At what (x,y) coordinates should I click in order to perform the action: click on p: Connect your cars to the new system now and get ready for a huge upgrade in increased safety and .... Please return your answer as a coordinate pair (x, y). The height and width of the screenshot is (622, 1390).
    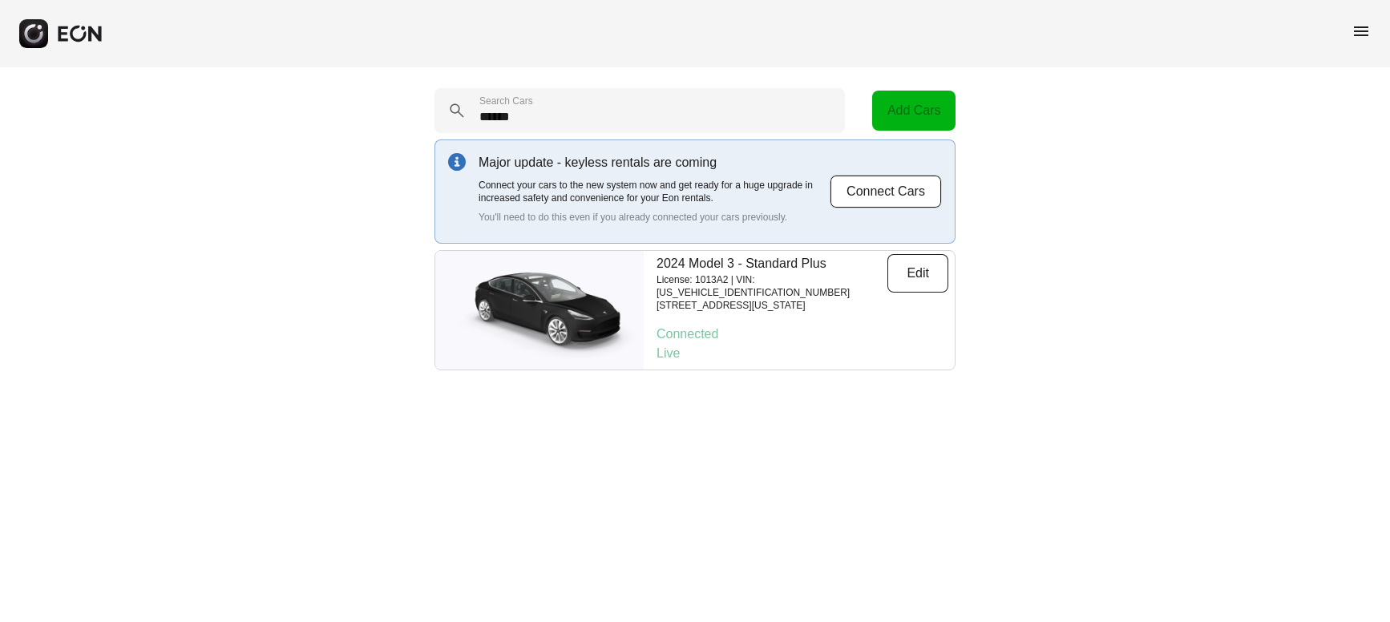
    Looking at the image, I should click on (654, 192).